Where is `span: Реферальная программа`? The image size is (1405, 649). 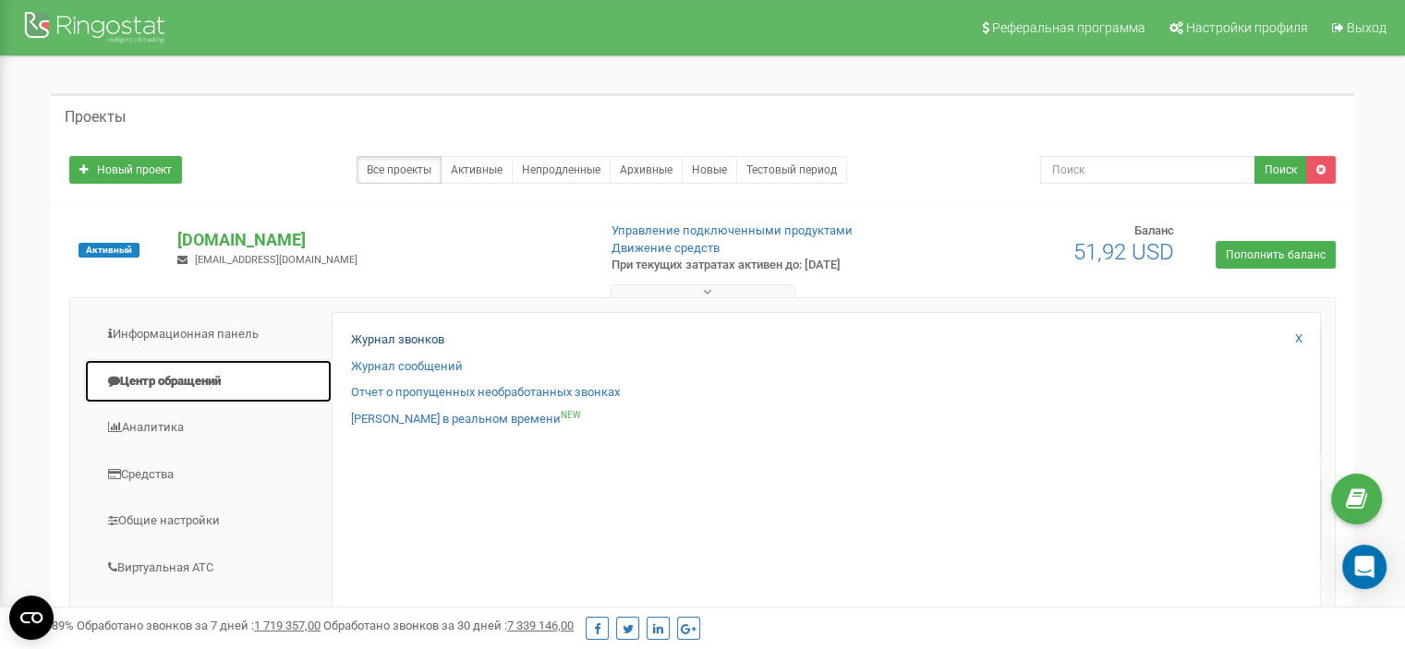
span: Реферальная программа is located at coordinates (1069, 28).